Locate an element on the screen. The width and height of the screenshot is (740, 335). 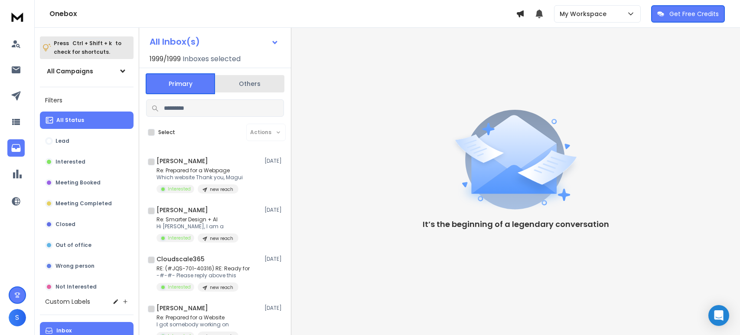
button: Meeting Booked is located at coordinates (87, 183).